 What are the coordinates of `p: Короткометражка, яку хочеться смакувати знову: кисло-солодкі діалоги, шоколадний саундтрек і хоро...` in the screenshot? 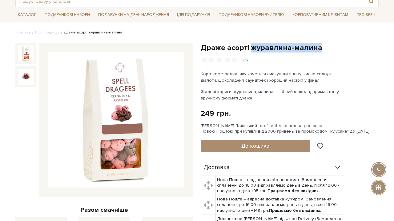 It's located at (273, 77).